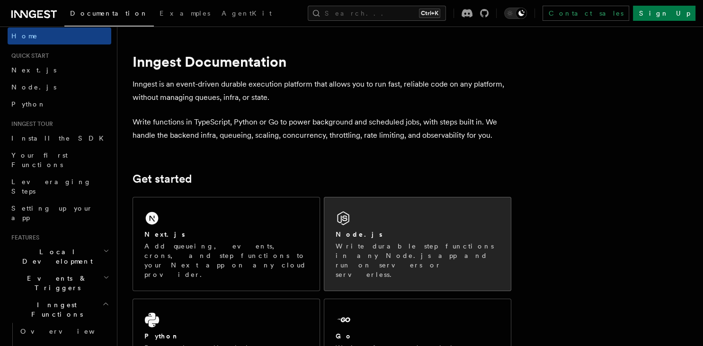 This screenshot has width=703, height=346. What do you see at coordinates (59, 283) in the screenshot?
I see `button: Events & Triggers` at bounding box center [59, 283].